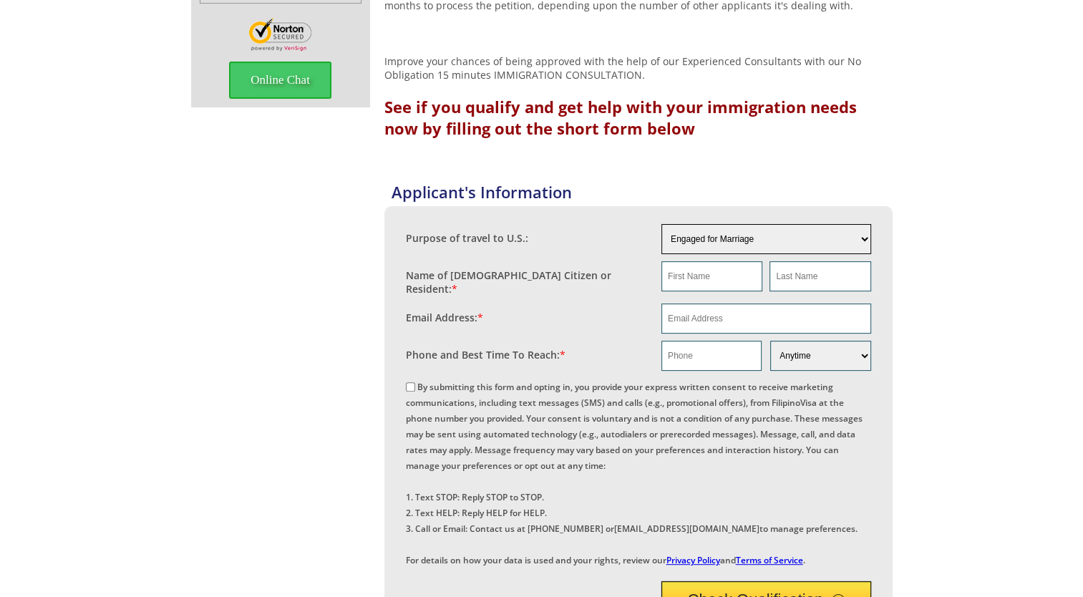 The height and width of the screenshot is (597, 1083). What do you see at coordinates (410, 387) in the screenshot?
I see `input: By submitting this form and opting in, you provide your express written consent to receive market...` at bounding box center [410, 387].